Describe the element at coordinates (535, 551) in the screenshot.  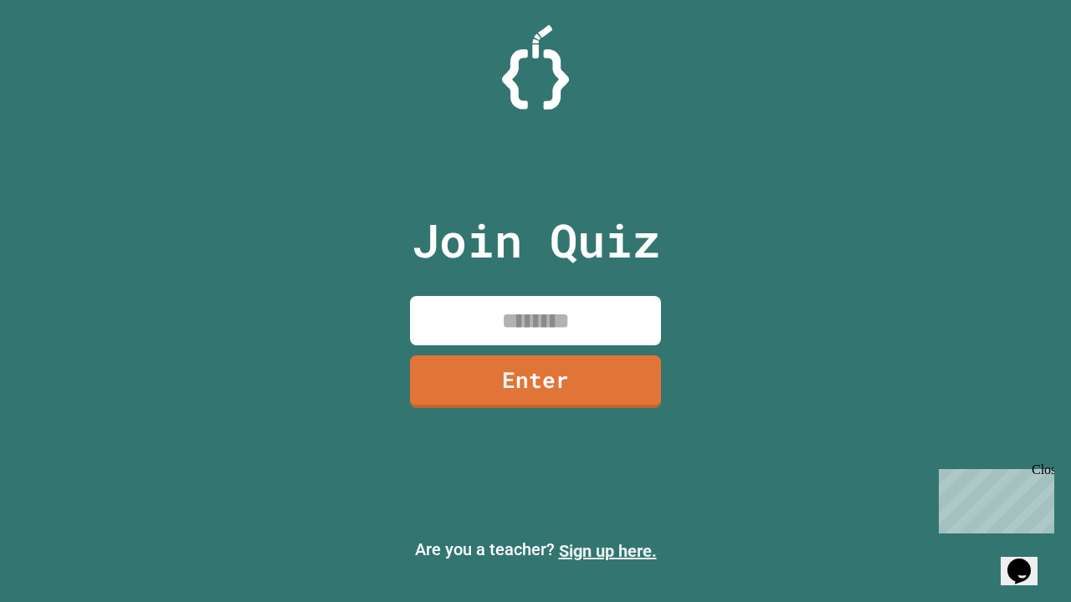
I see `p: Are you a teacher?` at that location.